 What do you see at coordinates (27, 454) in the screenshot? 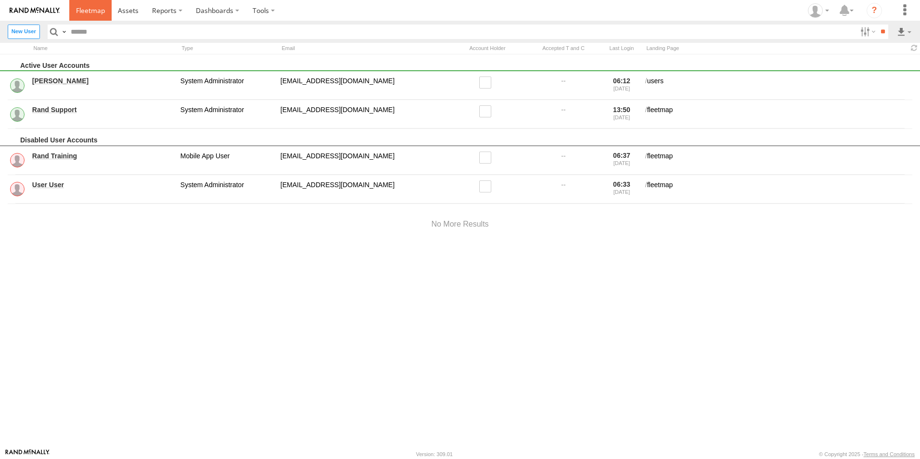
I see `a: Visit our Website` at bounding box center [27, 454].